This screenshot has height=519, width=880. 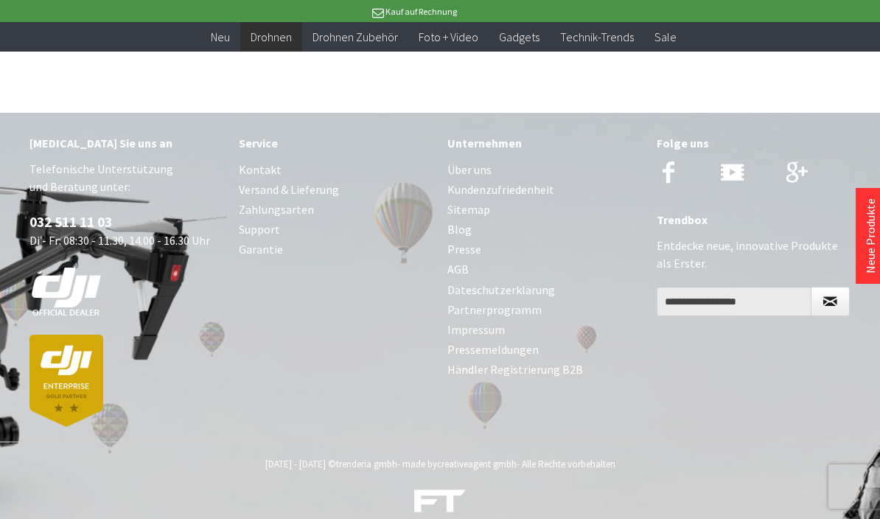 What do you see at coordinates (666, 37) in the screenshot?
I see `span: Sale` at bounding box center [666, 37].